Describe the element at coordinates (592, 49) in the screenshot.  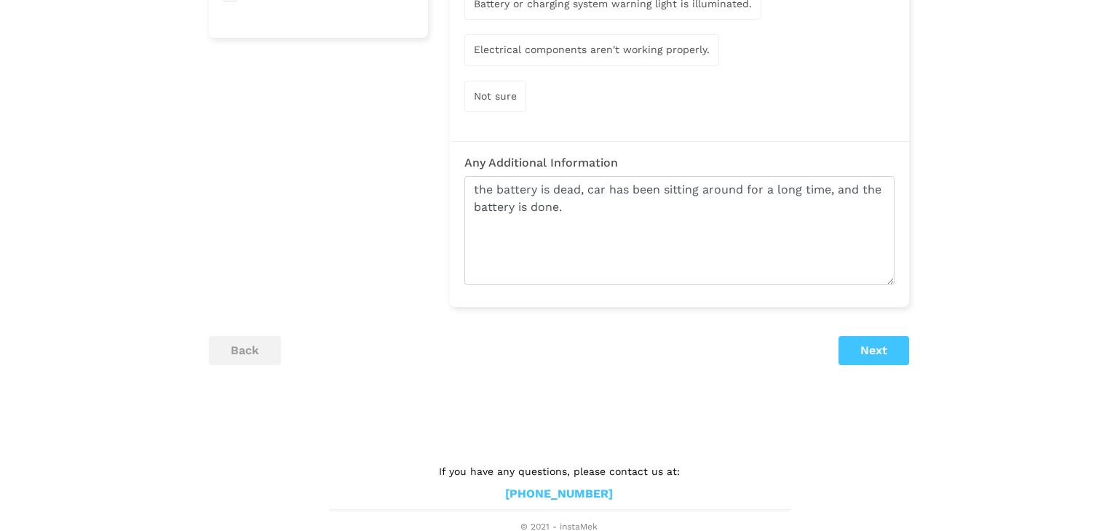
I see `span: Electrical components aren't working properly.` at that location.